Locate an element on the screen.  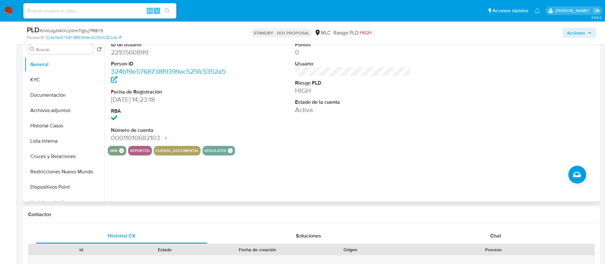
dt: Fecha de Registración is located at coordinates (169, 92).